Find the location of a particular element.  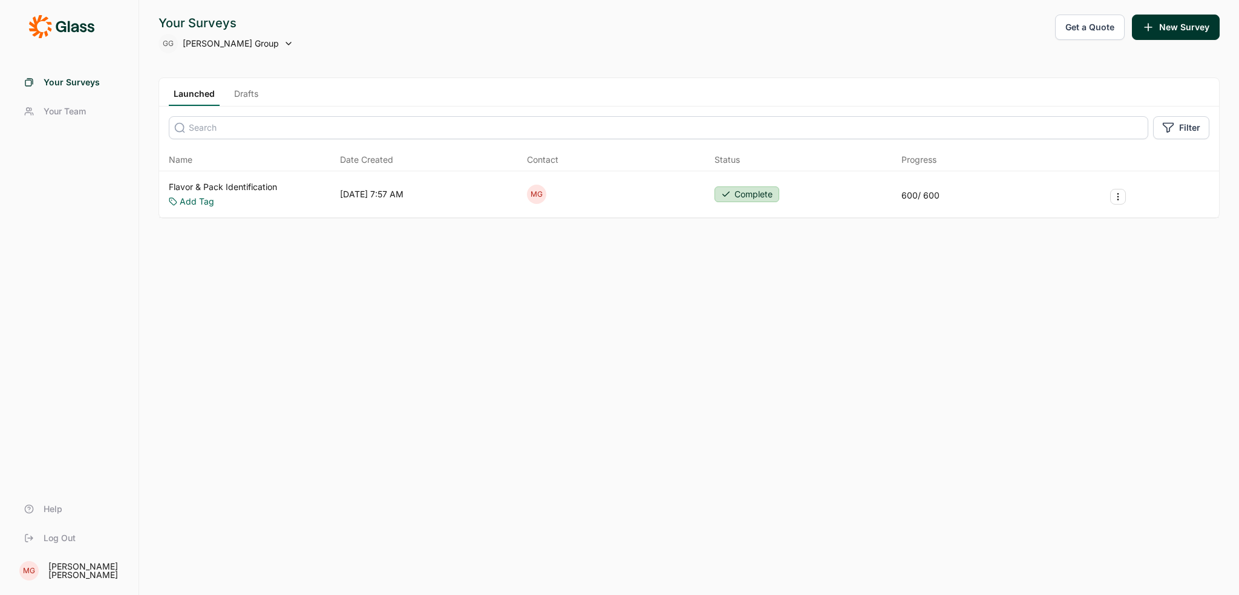

span: Help is located at coordinates (53, 509).